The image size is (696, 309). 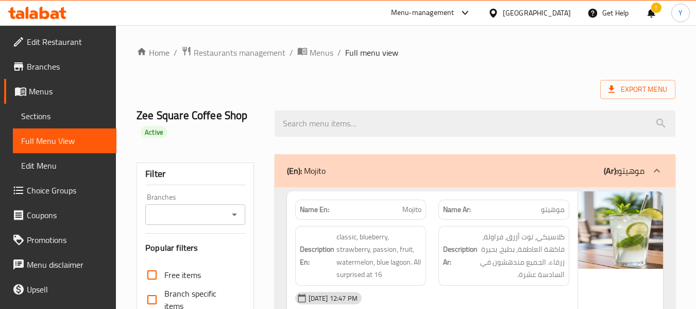 I want to click on a: Branches, so click(x=60, y=66).